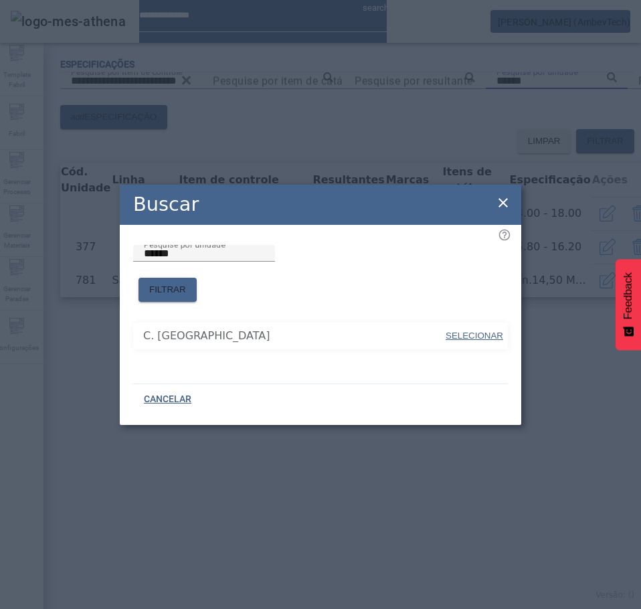  Describe the element at coordinates (628, 296) in the screenshot. I see `span: Feedback` at that location.